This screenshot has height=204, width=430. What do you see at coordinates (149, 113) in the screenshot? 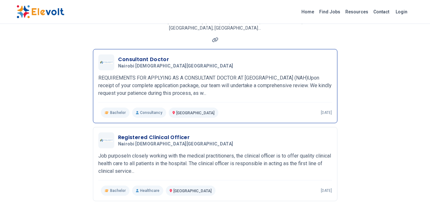
I see `p: Consultancy` at bounding box center [149, 113].